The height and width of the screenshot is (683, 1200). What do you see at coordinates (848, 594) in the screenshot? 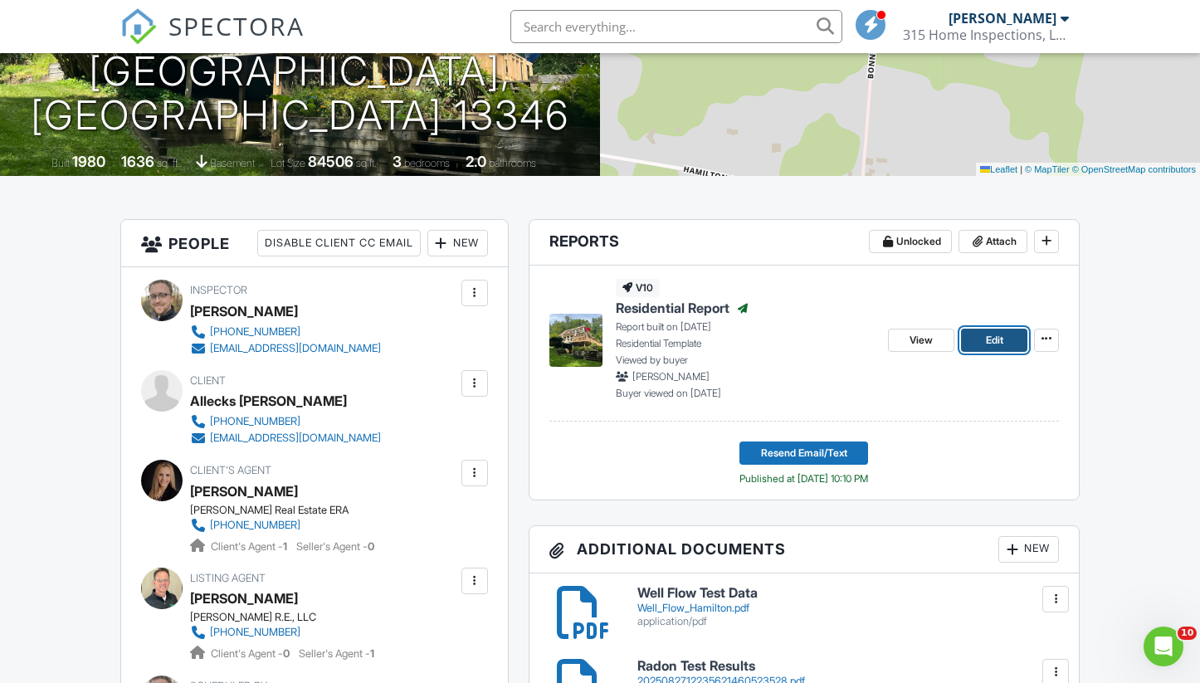
I see `h6: Well Flow Test Data` at bounding box center [848, 594].